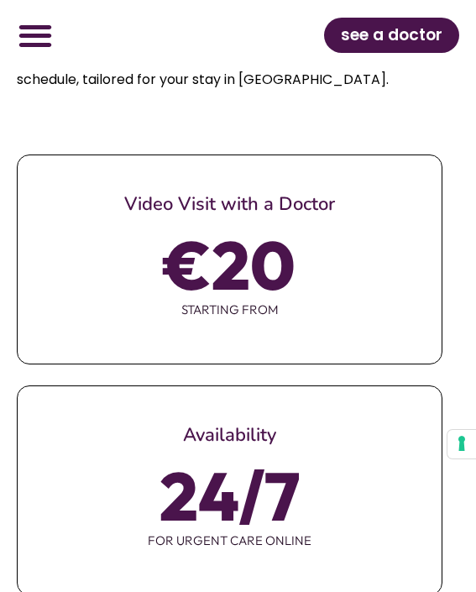  Describe the element at coordinates (391, 35) in the screenshot. I see `a: see a doctor` at that location.